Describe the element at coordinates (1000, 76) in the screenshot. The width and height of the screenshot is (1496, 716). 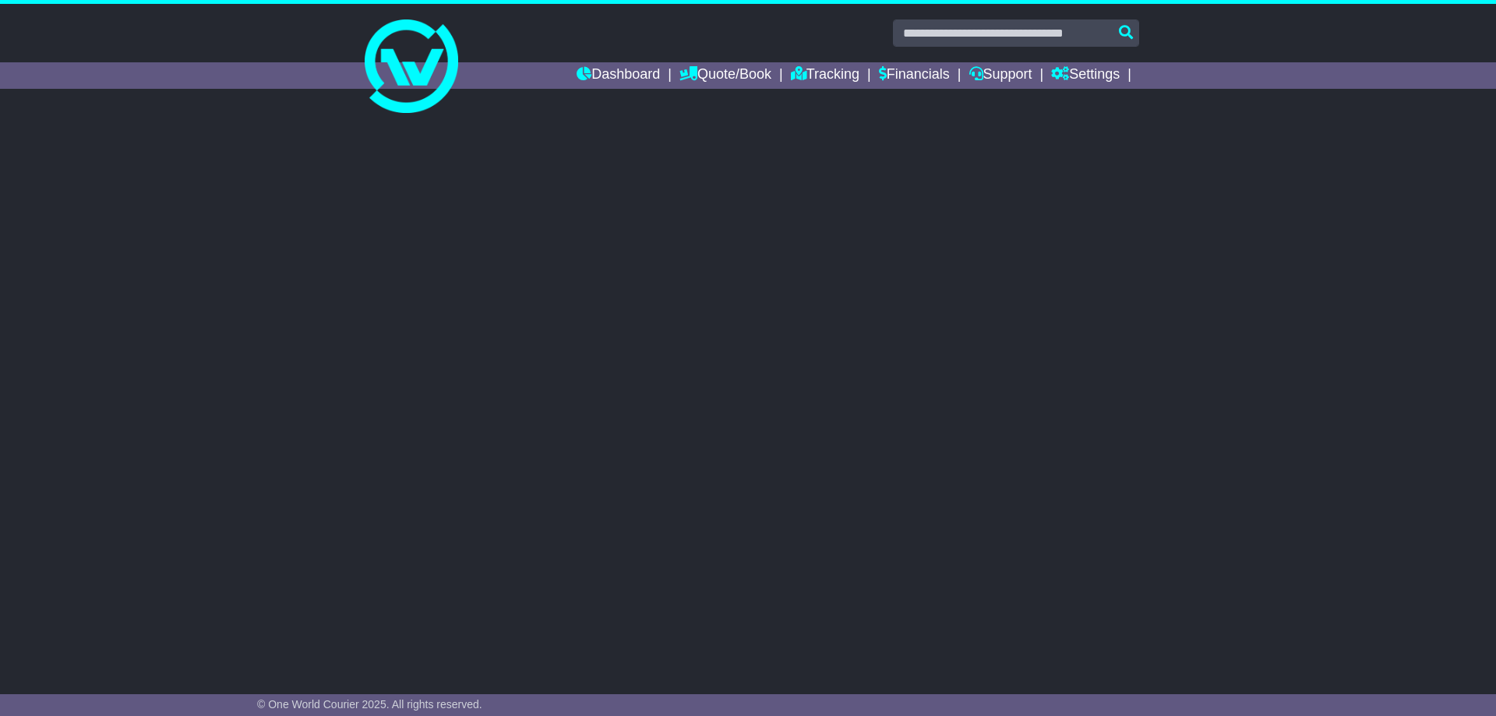
I see `a: Support` at that location.